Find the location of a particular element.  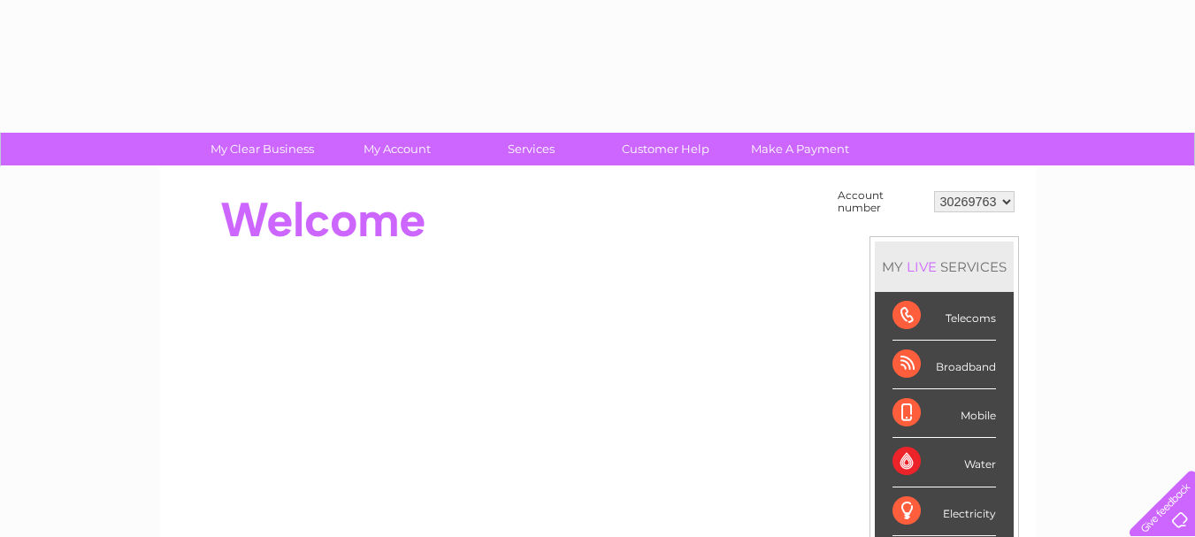

a: My Clear Business is located at coordinates (262, 149).